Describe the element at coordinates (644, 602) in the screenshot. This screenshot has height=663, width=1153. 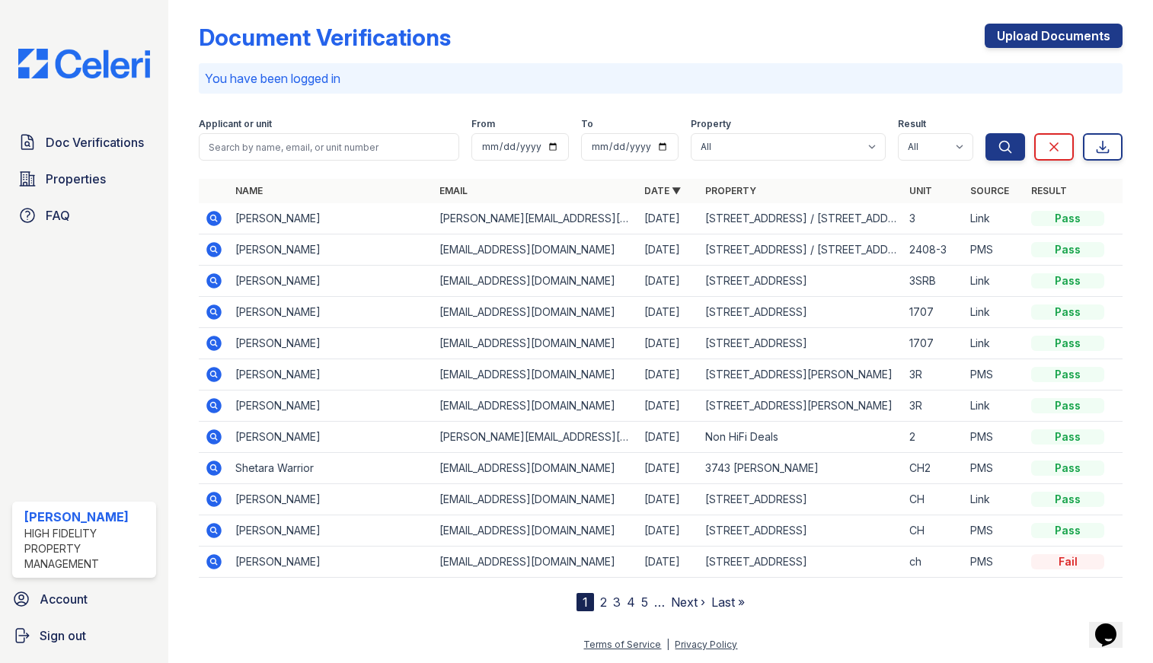
I see `a: 5` at that location.